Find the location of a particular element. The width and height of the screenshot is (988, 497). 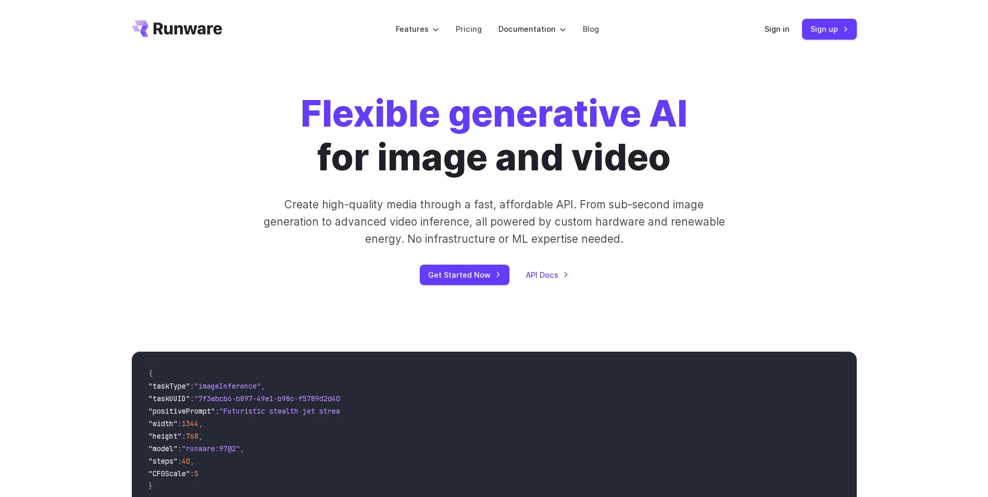

a: Go to / is located at coordinates (177, 29).